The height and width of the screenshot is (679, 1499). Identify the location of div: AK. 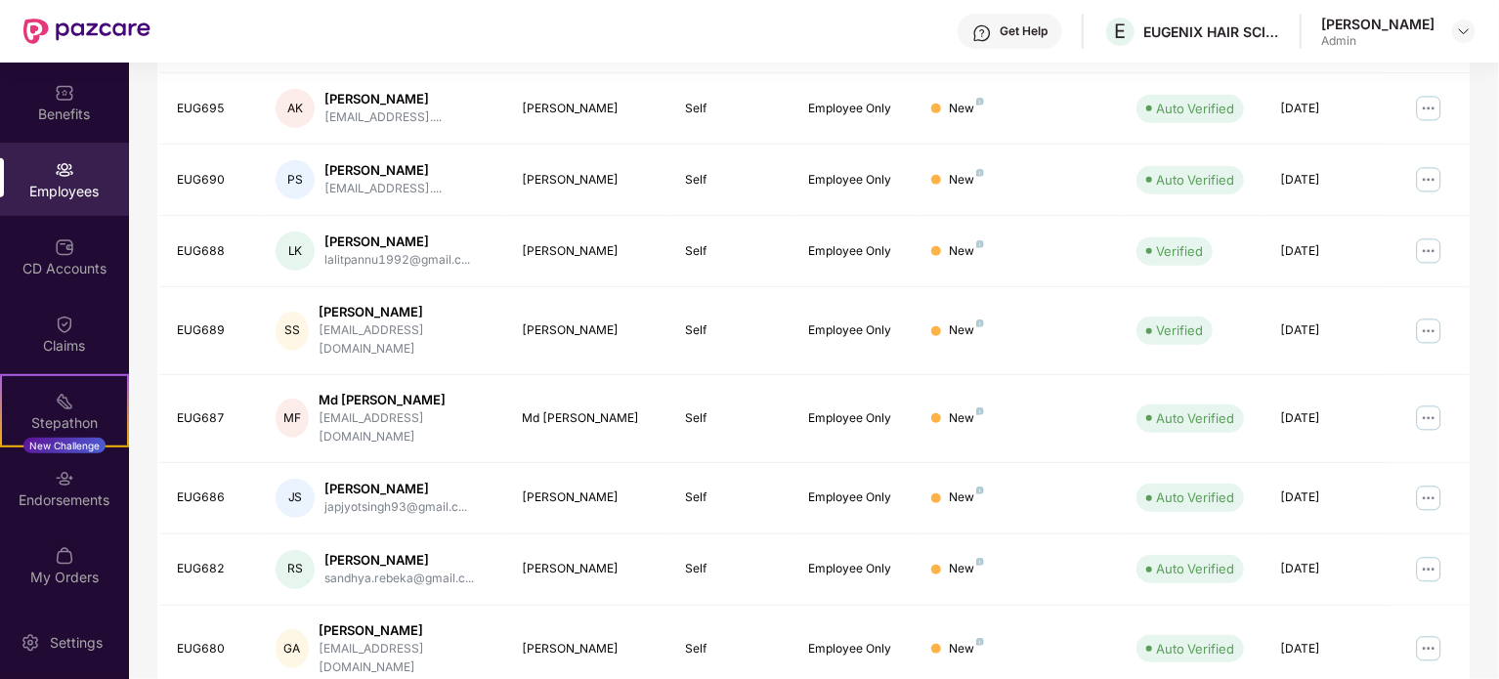
(295, 108).